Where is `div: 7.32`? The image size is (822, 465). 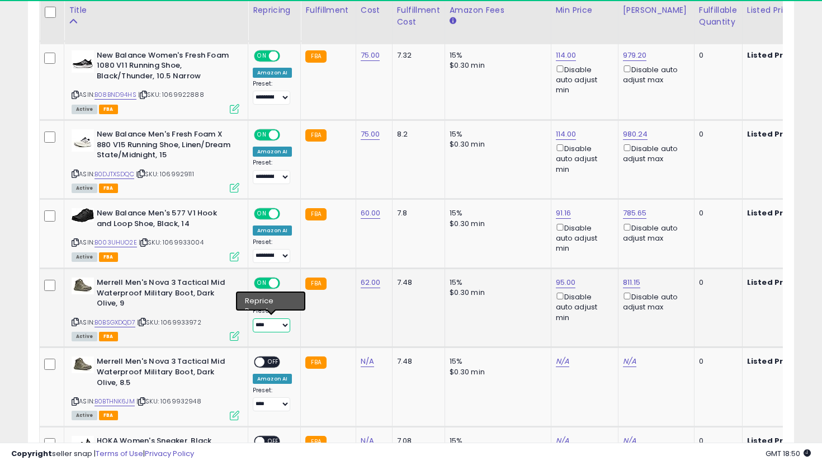
div: 7.32 is located at coordinates (417, 55).